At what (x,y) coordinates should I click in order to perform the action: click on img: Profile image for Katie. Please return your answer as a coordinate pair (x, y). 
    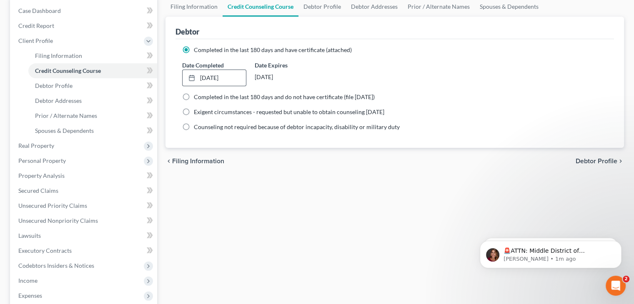
    Looking at the image, I should click on (25, 32).